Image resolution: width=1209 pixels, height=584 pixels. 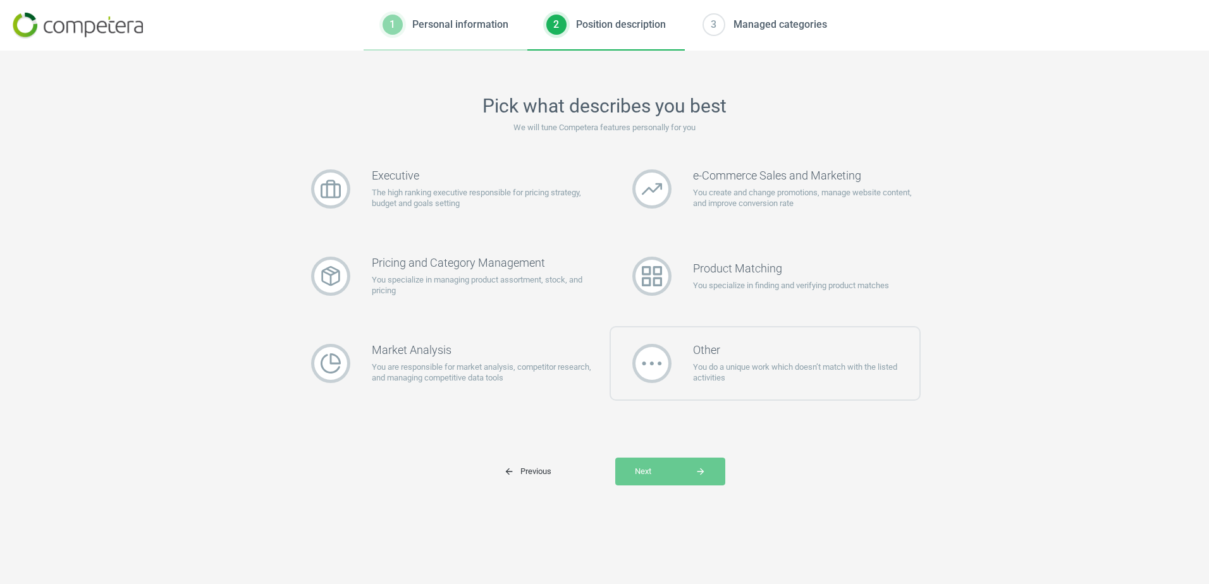 What do you see at coordinates (527, 472) in the screenshot?
I see `span: Previous` at bounding box center [527, 472].